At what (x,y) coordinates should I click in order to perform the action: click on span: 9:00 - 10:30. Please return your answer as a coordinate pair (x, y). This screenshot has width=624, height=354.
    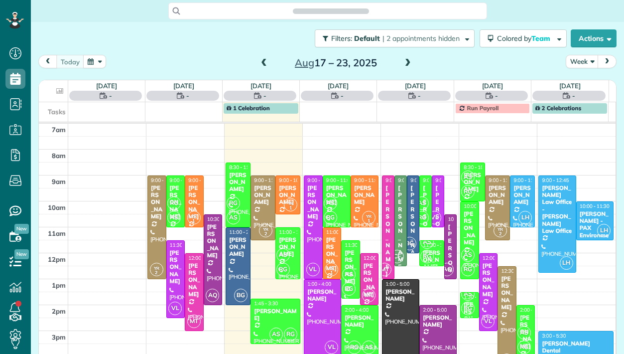
    Looking at the image, I should click on (293, 180).